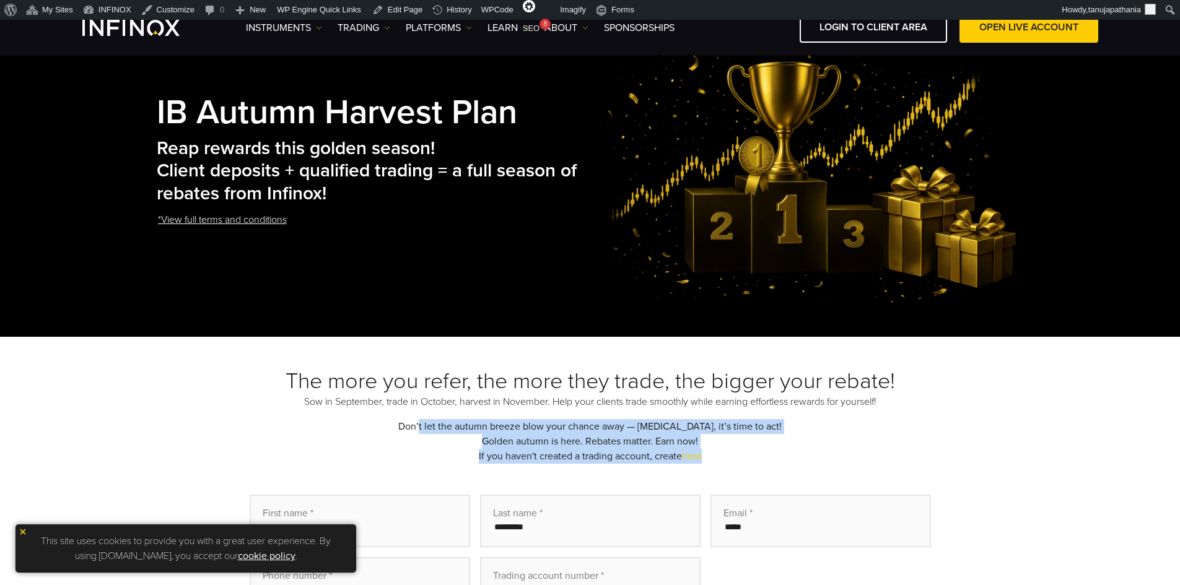  What do you see at coordinates (146, 28) in the screenshot?
I see `a: INFINOX Logo` at bounding box center [146, 28].